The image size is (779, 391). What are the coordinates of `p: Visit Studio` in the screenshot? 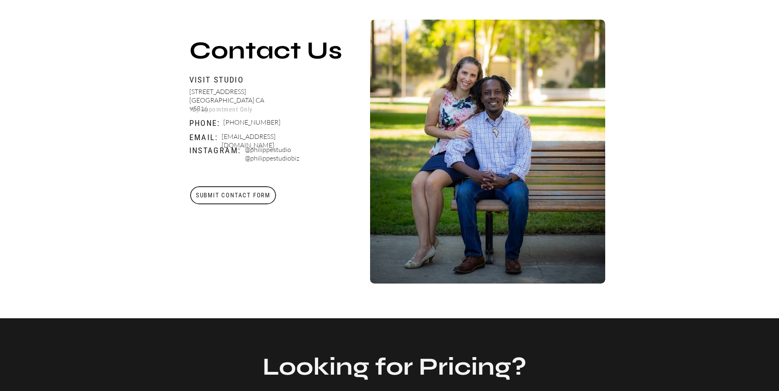 It's located at (270, 79).